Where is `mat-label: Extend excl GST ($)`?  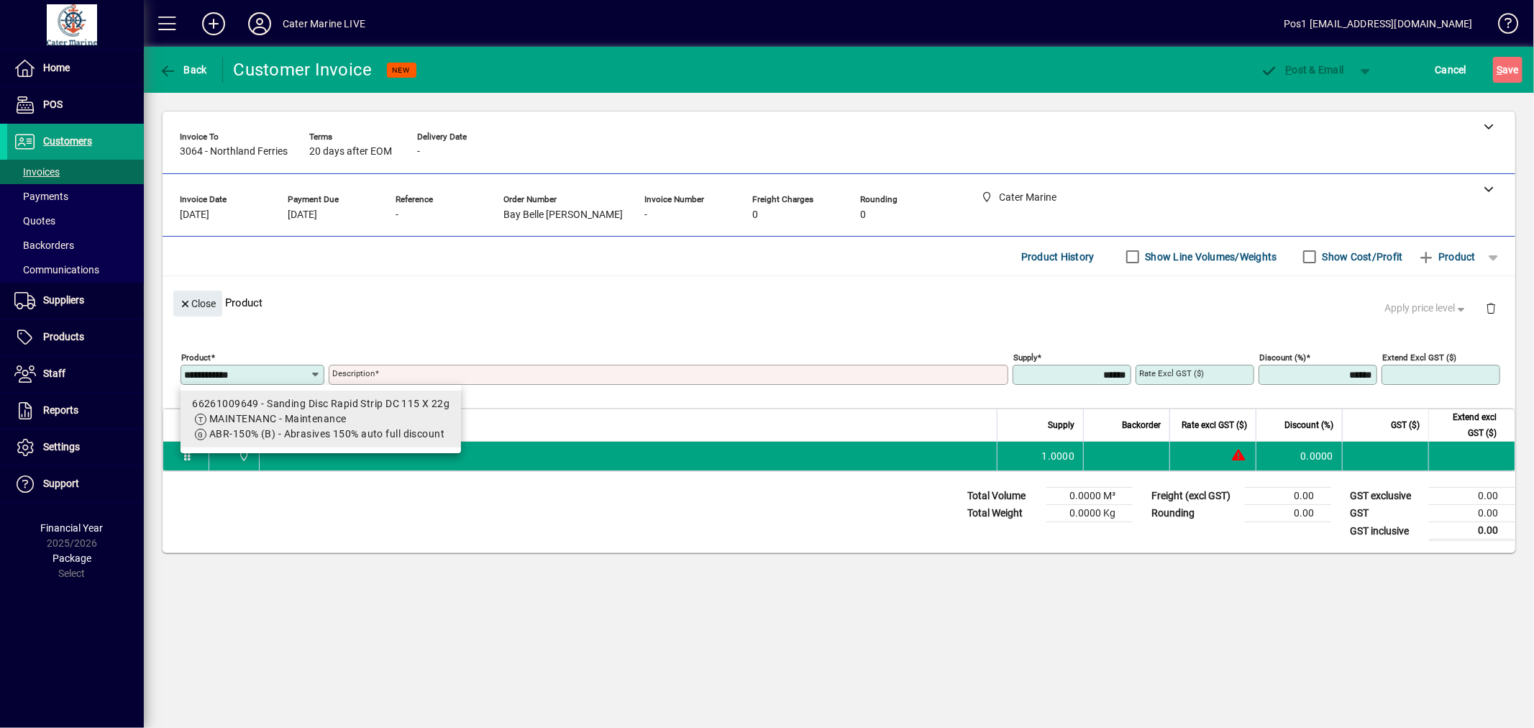
mat-label: Extend excl GST ($) is located at coordinates (1419, 357).